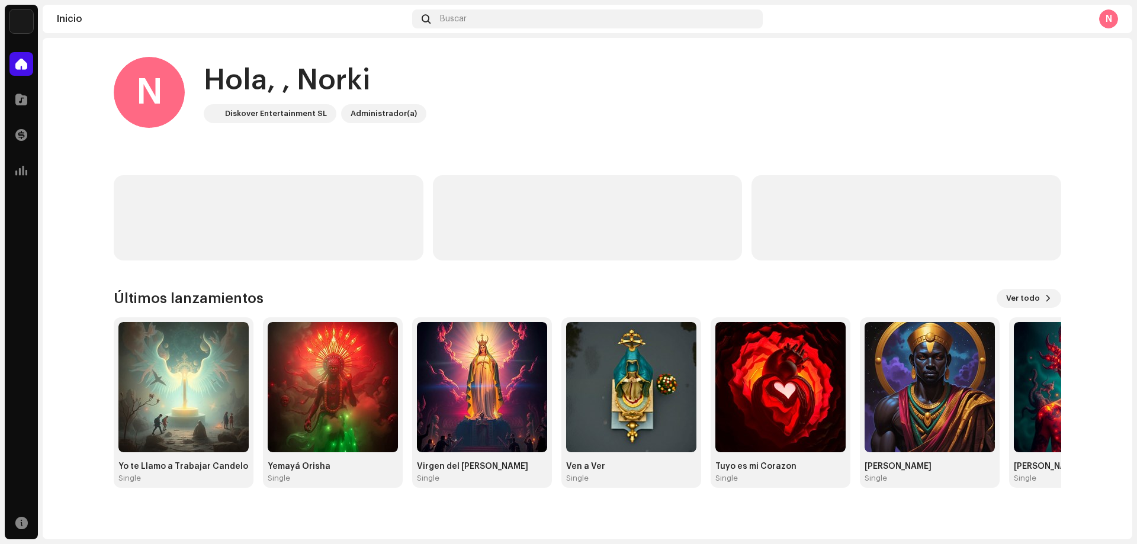 Image resolution: width=1137 pixels, height=544 pixels. What do you see at coordinates (1022, 298) in the screenshot?
I see `span: Ver todo` at bounding box center [1022, 298].